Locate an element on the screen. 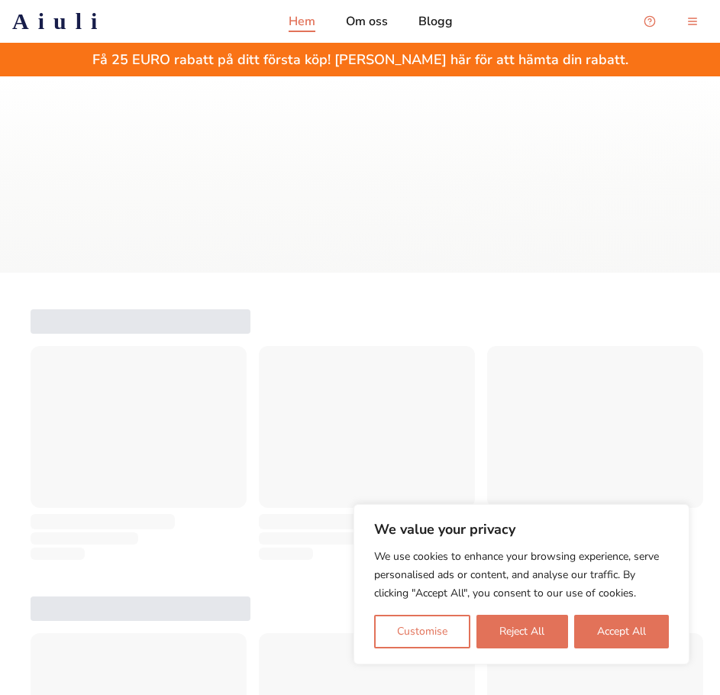 Image resolution: width=720 pixels, height=695 pixels. div: We value your privacy is located at coordinates (521, 584).